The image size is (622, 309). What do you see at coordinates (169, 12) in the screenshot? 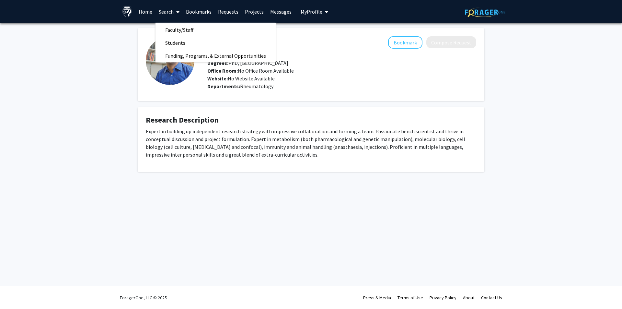
I see `a: Search` at bounding box center [169, 12].